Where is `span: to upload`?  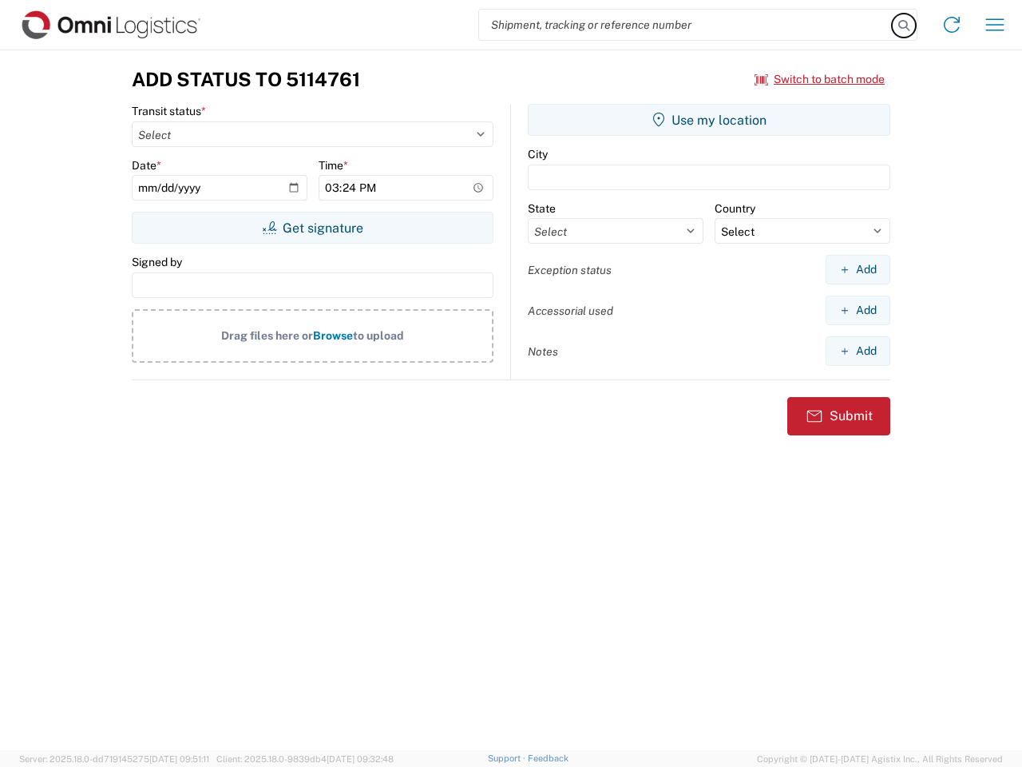
span: to upload is located at coordinates (379, 335).